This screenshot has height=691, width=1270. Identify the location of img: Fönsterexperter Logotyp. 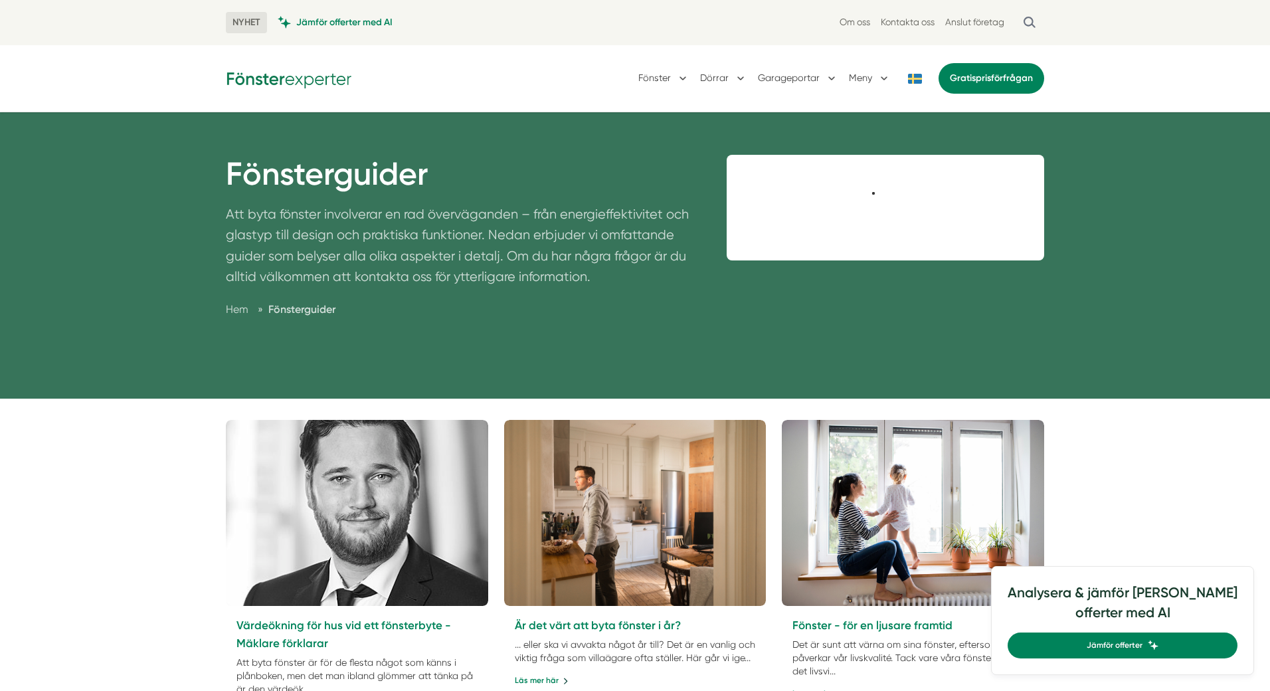
(289, 78).